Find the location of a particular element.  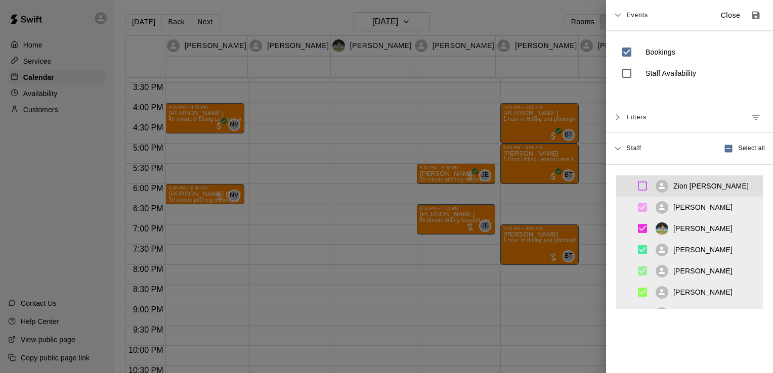

div: StaffSelect all is located at coordinates (689, 149).